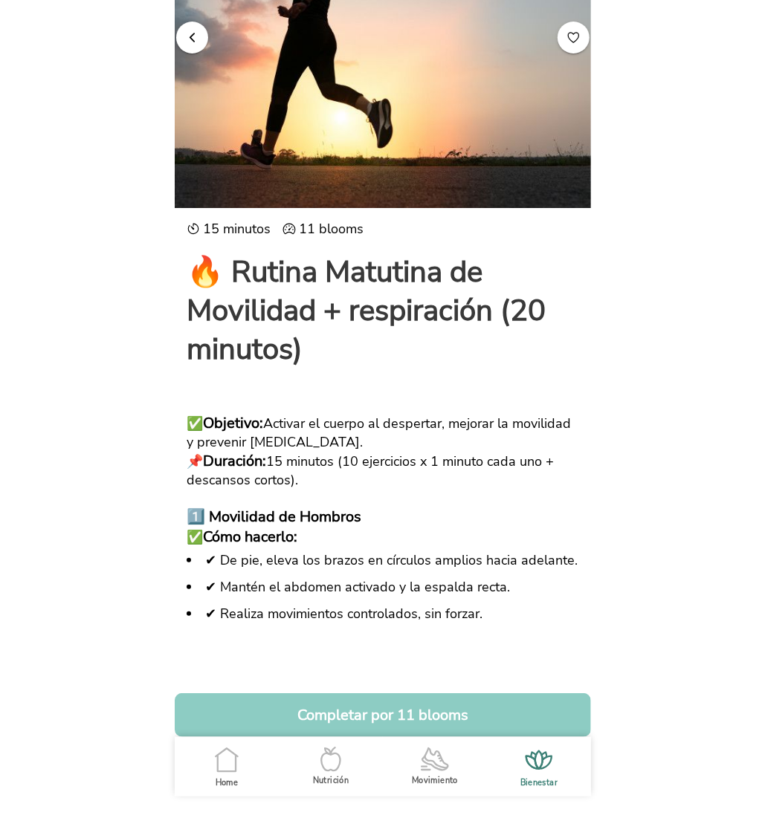 Image resolution: width=765 pixels, height=815 pixels. What do you see at coordinates (226, 783) in the screenshot?
I see `ion-label: Home` at bounding box center [226, 783].